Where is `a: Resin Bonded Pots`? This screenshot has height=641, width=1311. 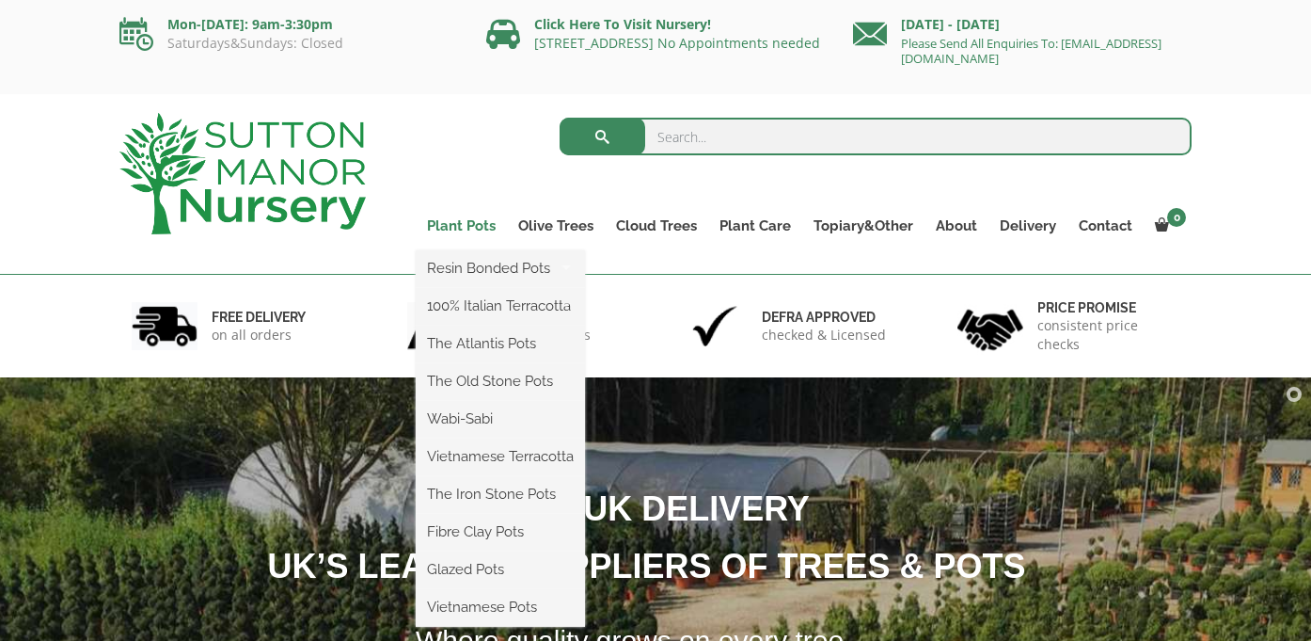 a: Resin Bonded Pots is located at coordinates (500, 268).